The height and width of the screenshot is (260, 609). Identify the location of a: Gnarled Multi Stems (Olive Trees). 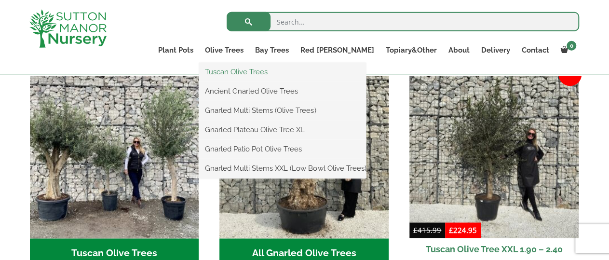
(282, 110).